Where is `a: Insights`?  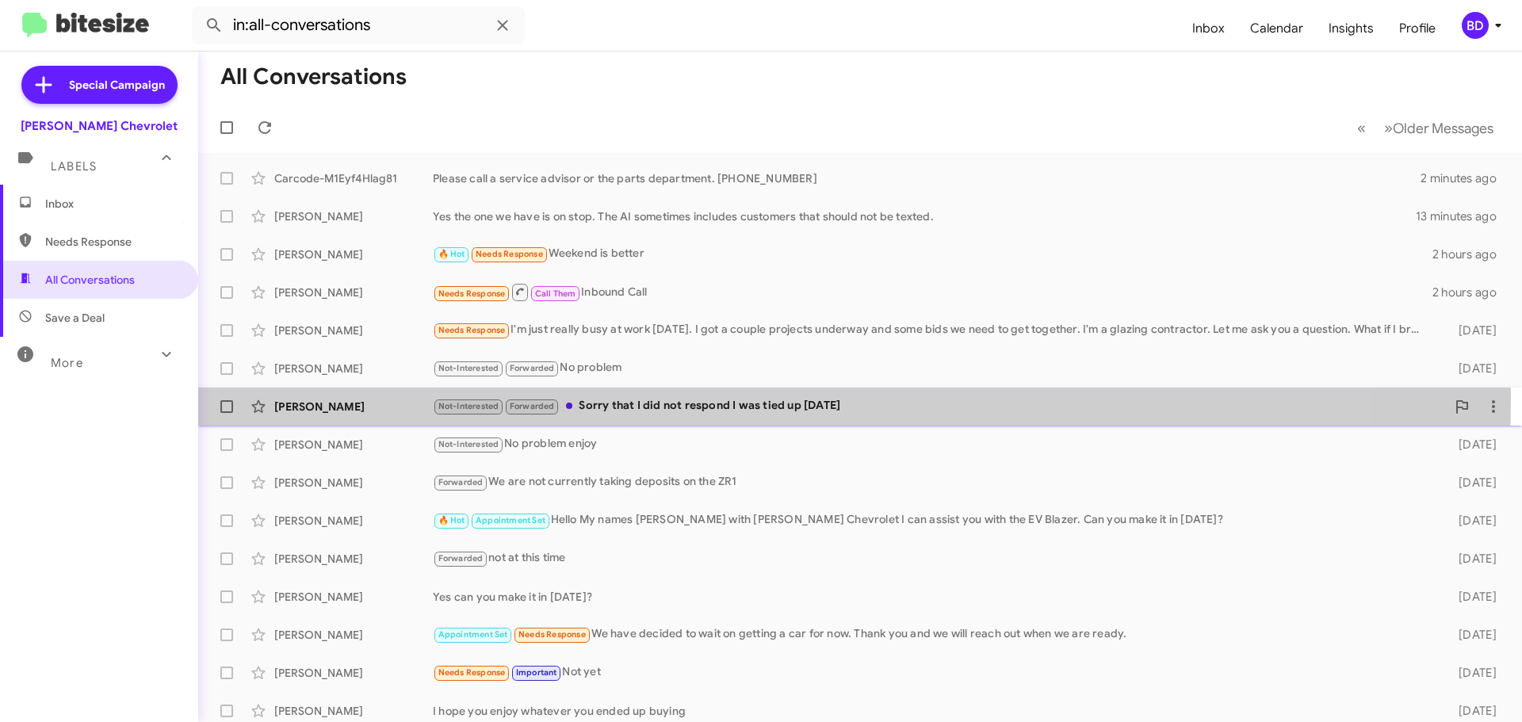 a: Insights is located at coordinates (1350, 29).